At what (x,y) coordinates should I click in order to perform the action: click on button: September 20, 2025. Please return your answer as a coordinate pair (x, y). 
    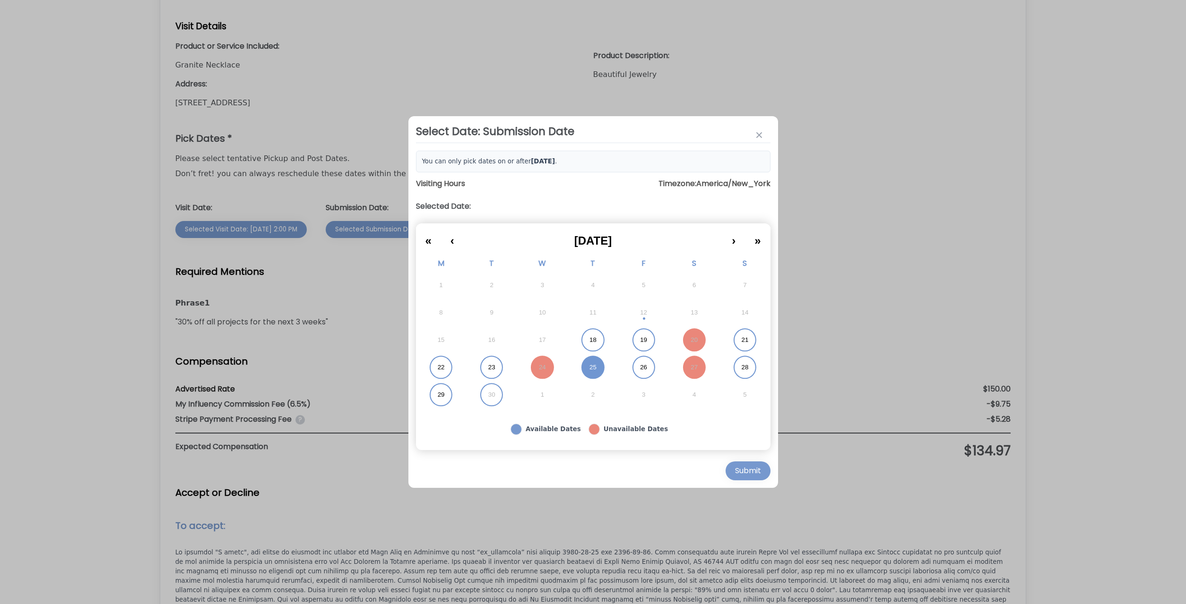
    Looking at the image, I should click on (694, 340).